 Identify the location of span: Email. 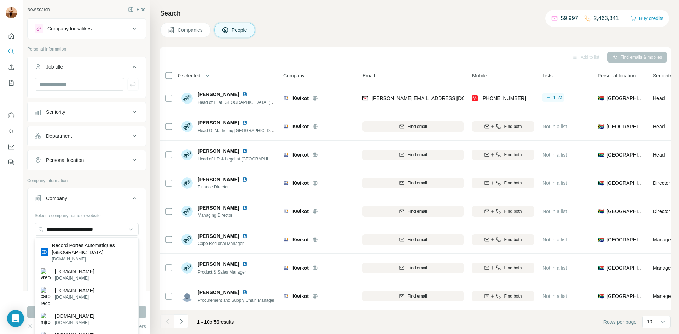
(368, 76).